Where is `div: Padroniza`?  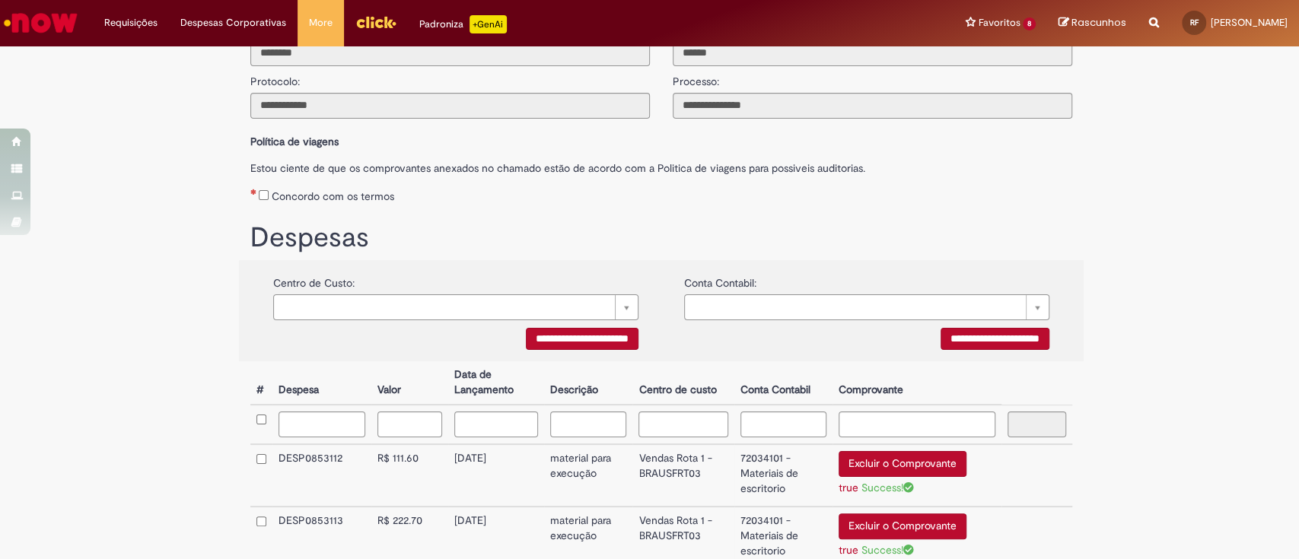 div: Padroniza is located at coordinates (463, 24).